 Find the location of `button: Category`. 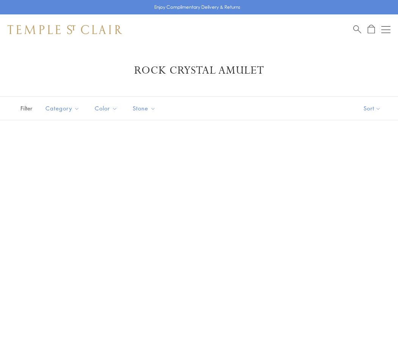

button: Category is located at coordinates (63, 108).